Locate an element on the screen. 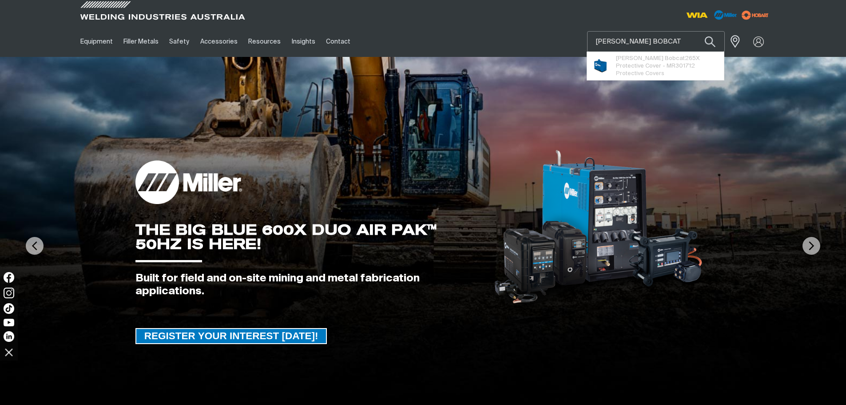 This screenshot has width=846, height=405. div: Built for field and on-site mining and metal fabrication applications. is located at coordinates (307, 285).